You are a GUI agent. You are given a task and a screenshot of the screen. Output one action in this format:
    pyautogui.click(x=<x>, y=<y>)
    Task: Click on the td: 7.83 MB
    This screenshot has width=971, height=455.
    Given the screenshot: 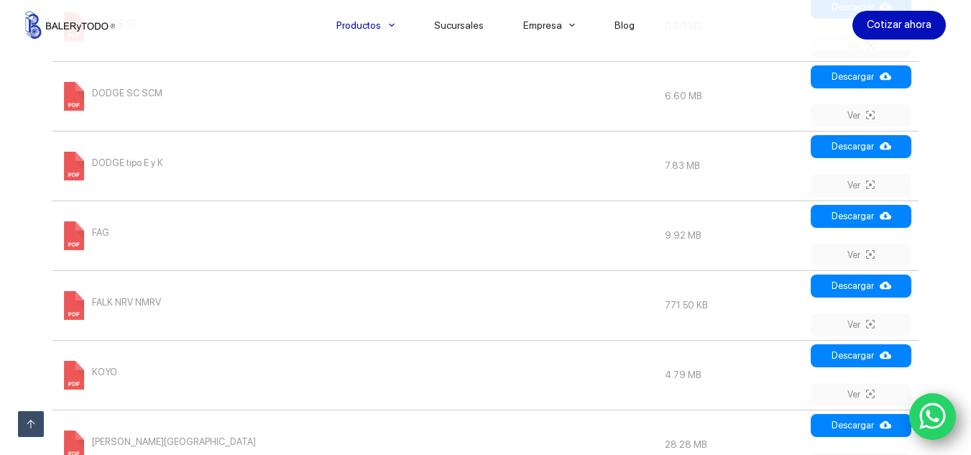 What is the action you would take?
    pyautogui.click(x=732, y=165)
    